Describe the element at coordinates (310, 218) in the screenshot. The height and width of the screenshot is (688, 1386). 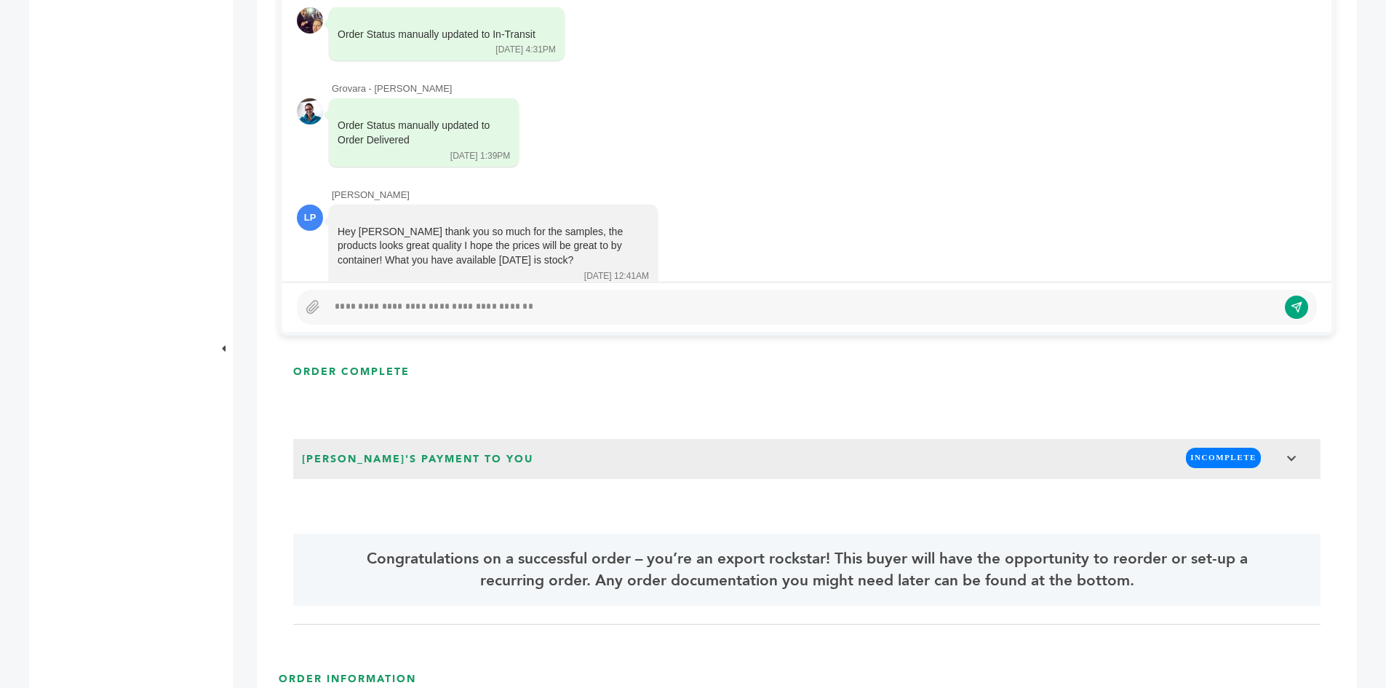
I see `div: LP` at that location.